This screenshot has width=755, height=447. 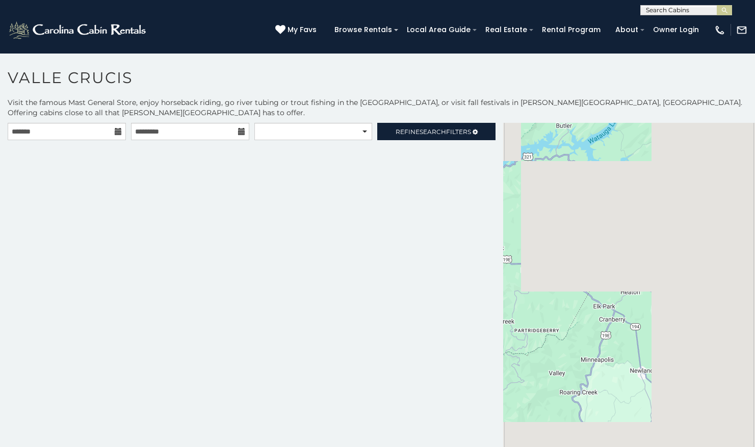 I want to click on span: Refine Filters, so click(x=433, y=132).